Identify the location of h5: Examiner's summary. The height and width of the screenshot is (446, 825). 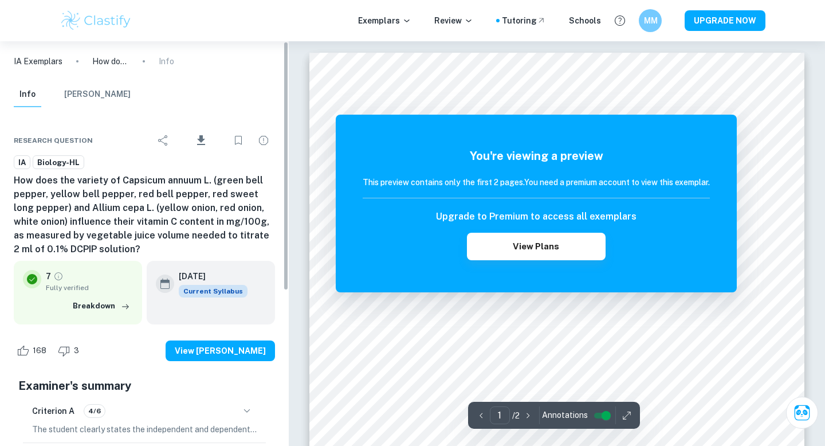
(144, 386).